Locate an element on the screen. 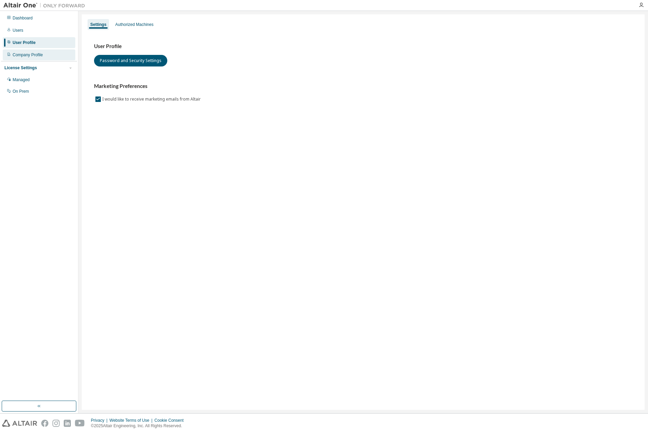 The image size is (648, 433). div: Authorized Machines is located at coordinates (134, 25).